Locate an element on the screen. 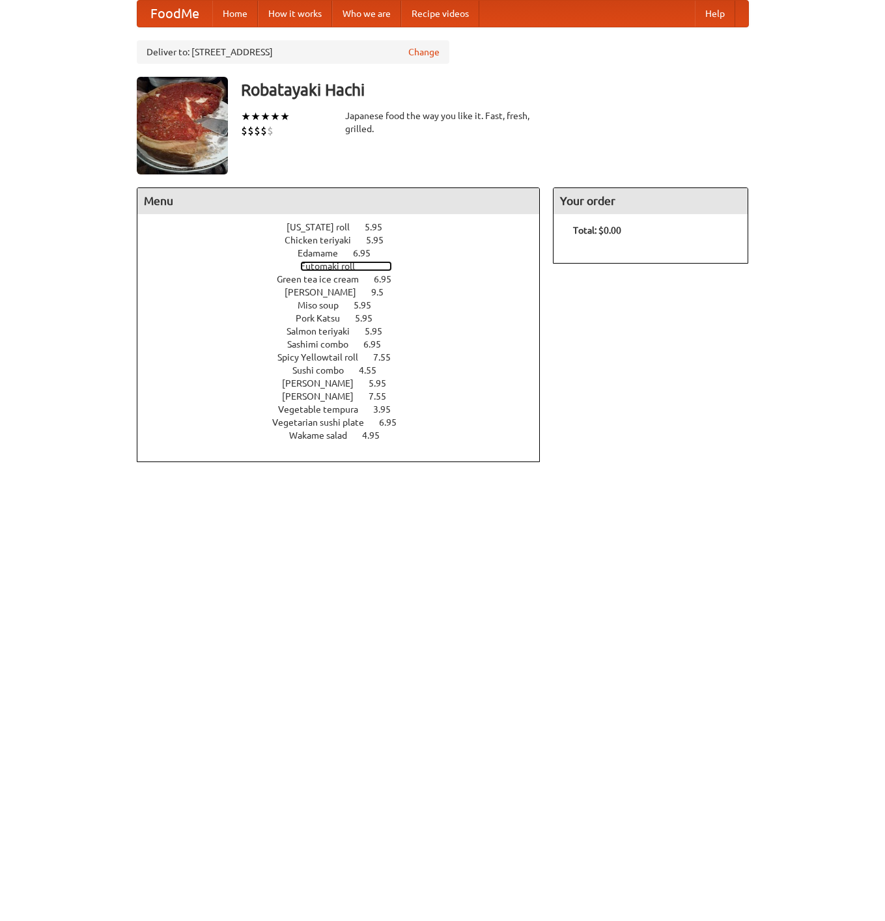  span: Chicken teriyaki is located at coordinates (324, 240).